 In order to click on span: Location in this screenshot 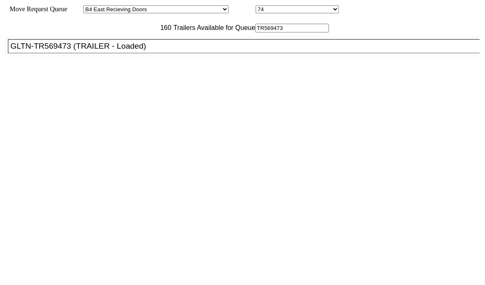, I will do `click(242, 9)`.